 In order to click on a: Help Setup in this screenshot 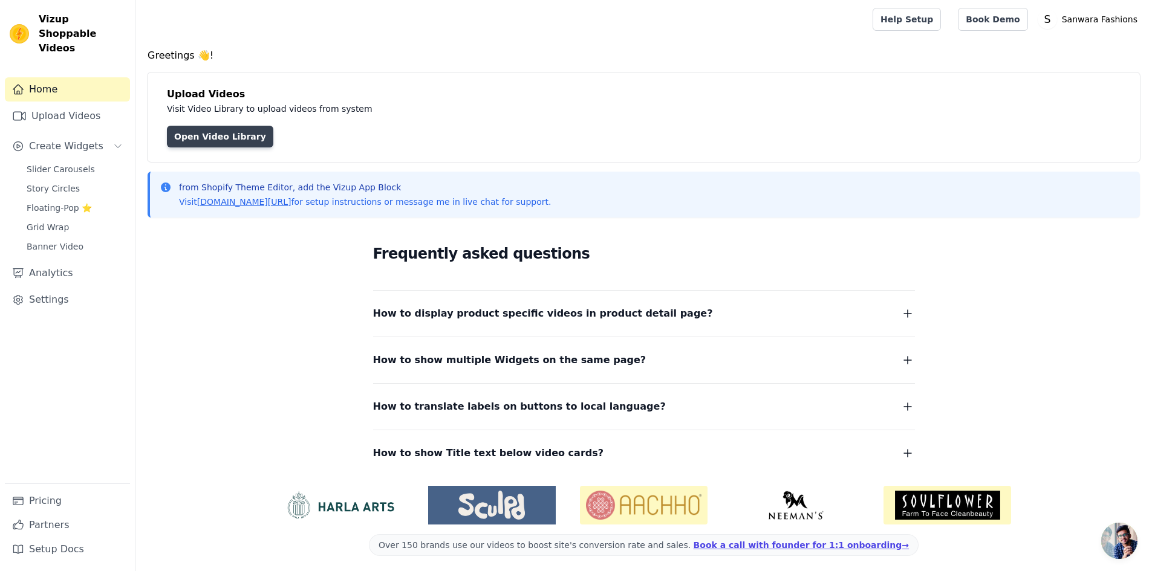, I will do `click(906, 19)`.